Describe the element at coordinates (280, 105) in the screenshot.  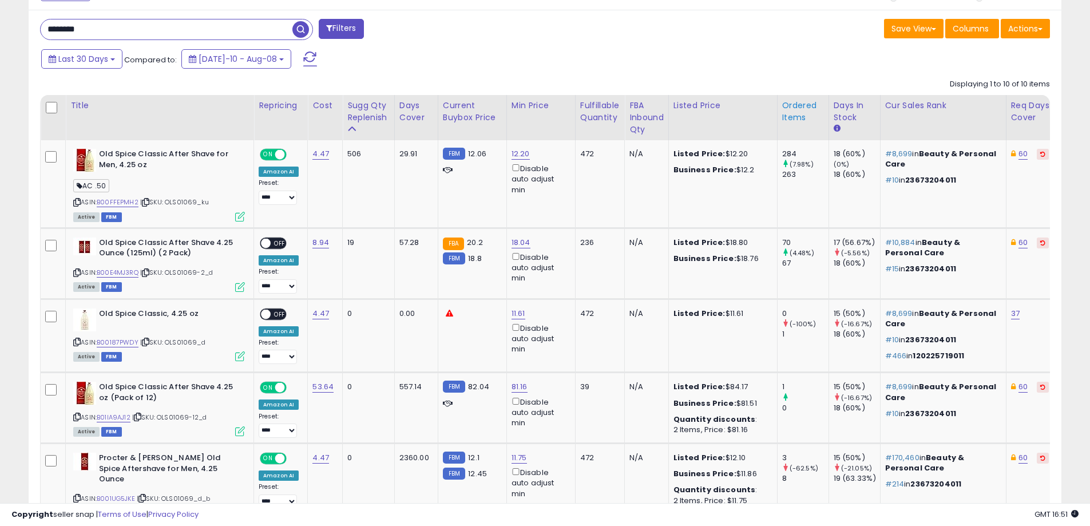
I see `div: Repricing` at that location.